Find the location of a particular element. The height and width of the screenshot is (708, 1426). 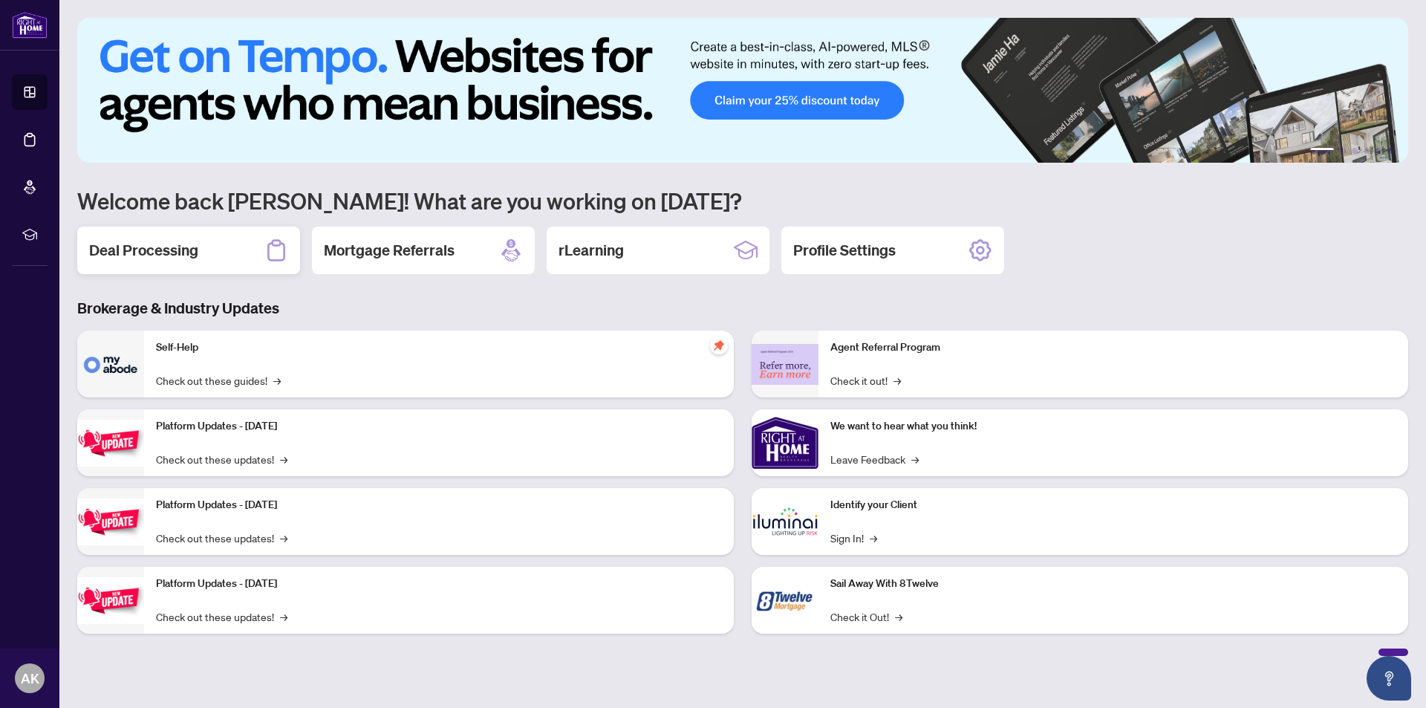

p: We want to hear what you think! is located at coordinates (1114, 426).